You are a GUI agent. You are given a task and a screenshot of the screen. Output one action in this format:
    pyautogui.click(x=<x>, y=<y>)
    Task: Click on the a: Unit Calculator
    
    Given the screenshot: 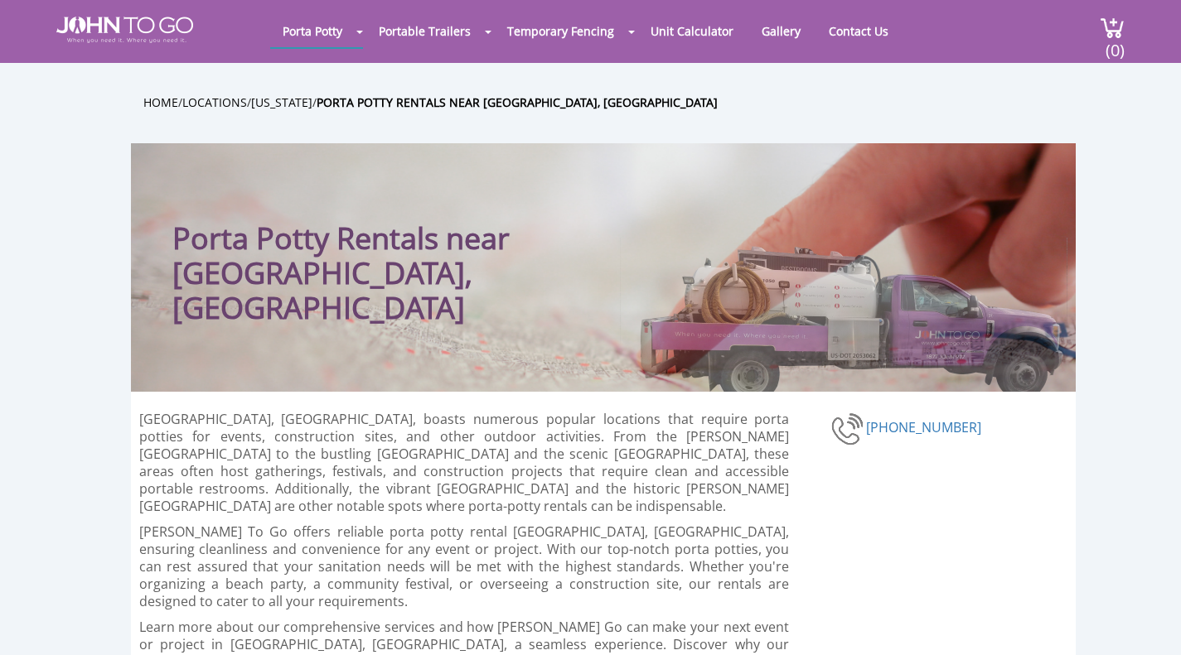 What is the action you would take?
    pyautogui.click(x=692, y=31)
    